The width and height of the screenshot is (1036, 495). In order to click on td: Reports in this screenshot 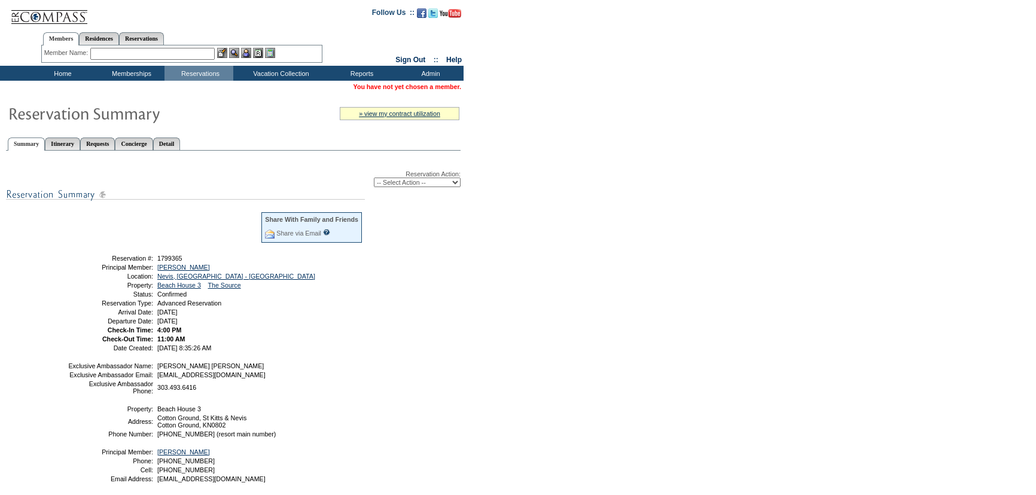, I will do `click(360, 73)`.